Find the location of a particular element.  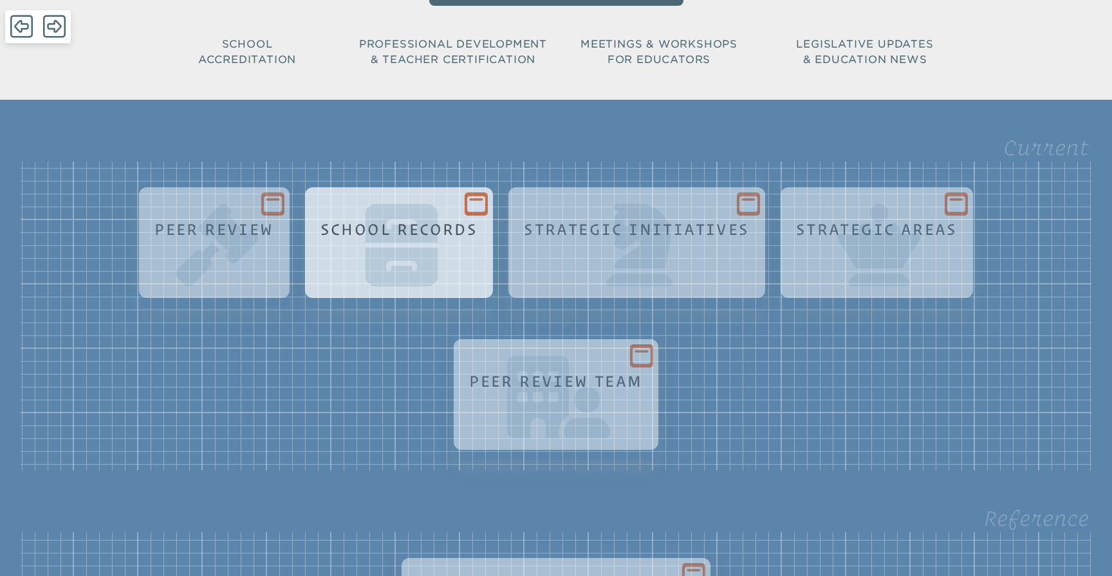

span: Forward is located at coordinates (54, 26).